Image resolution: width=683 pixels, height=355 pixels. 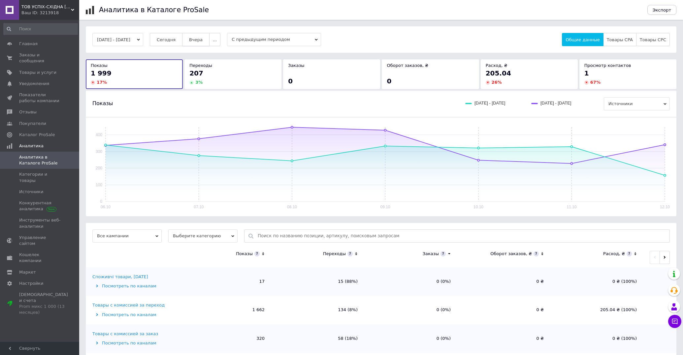 I want to click on button: Вчера, so click(x=196, y=40).